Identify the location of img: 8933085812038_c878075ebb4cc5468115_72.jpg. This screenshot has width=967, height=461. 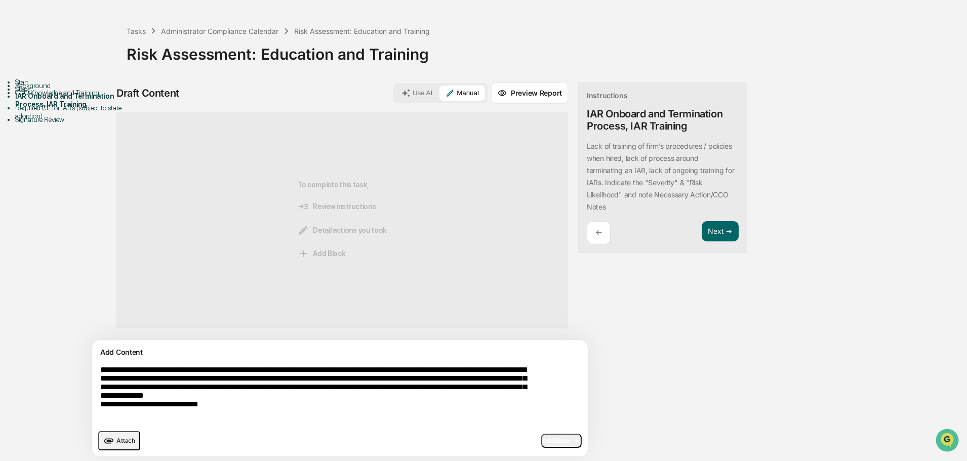
(30, 87).